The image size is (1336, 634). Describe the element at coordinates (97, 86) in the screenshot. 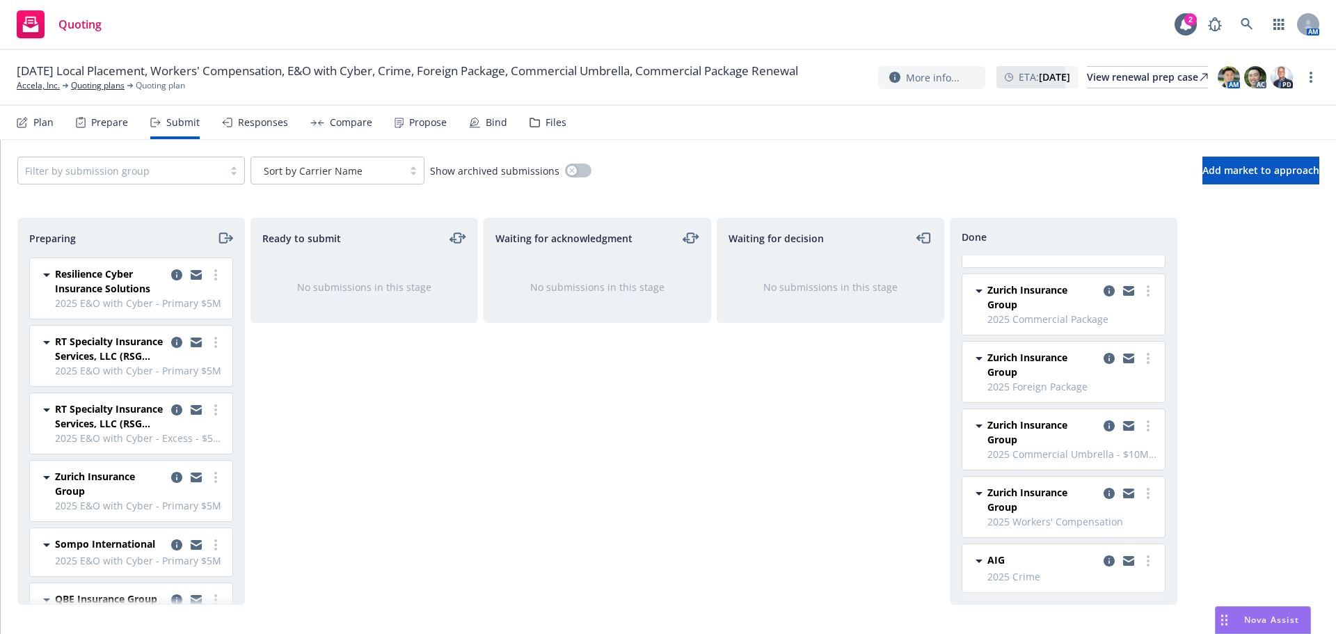

I see `a: Quoting plans` at that location.